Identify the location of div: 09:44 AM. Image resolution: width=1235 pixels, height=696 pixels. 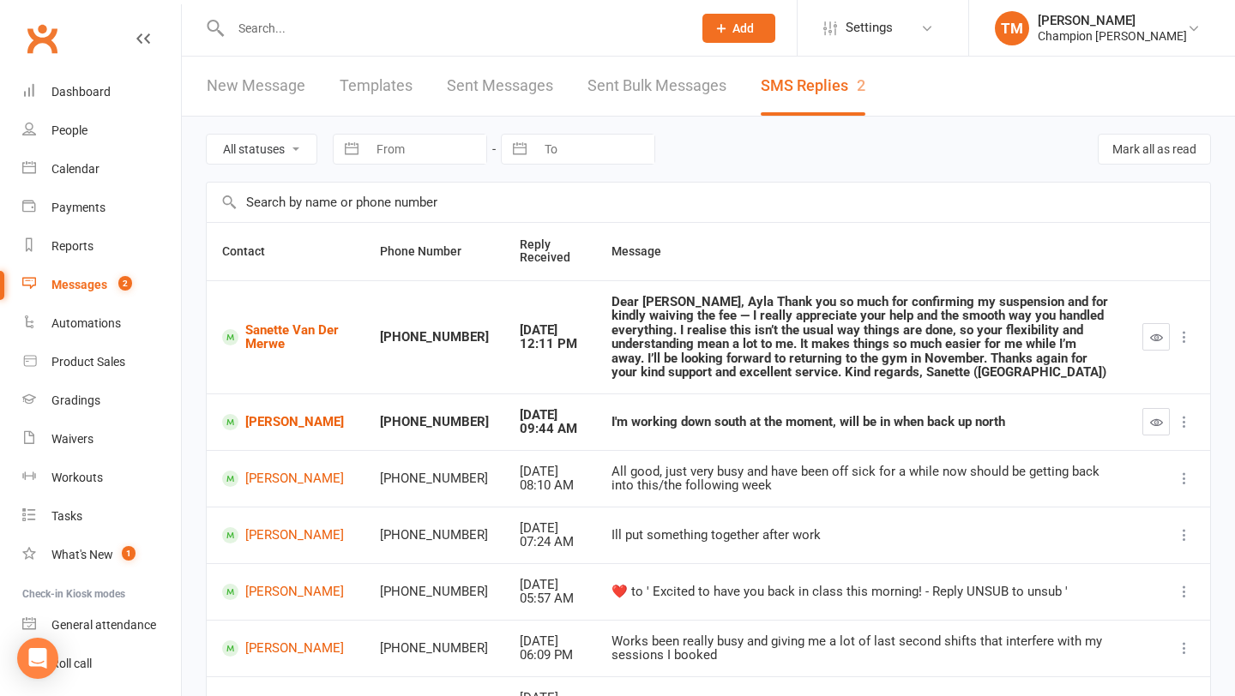
(550, 429).